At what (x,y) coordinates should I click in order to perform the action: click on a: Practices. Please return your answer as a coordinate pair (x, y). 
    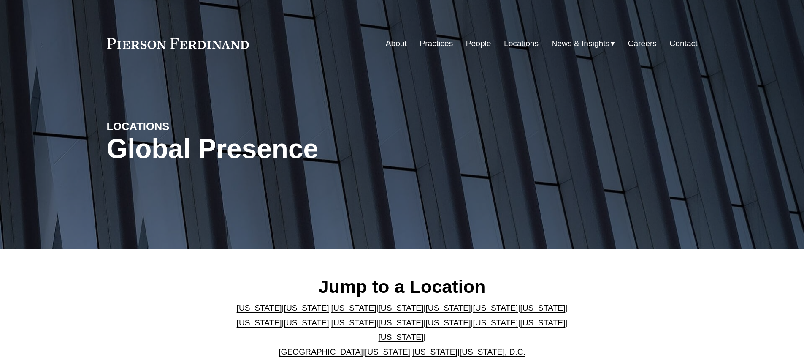
    Looking at the image, I should click on (436, 43).